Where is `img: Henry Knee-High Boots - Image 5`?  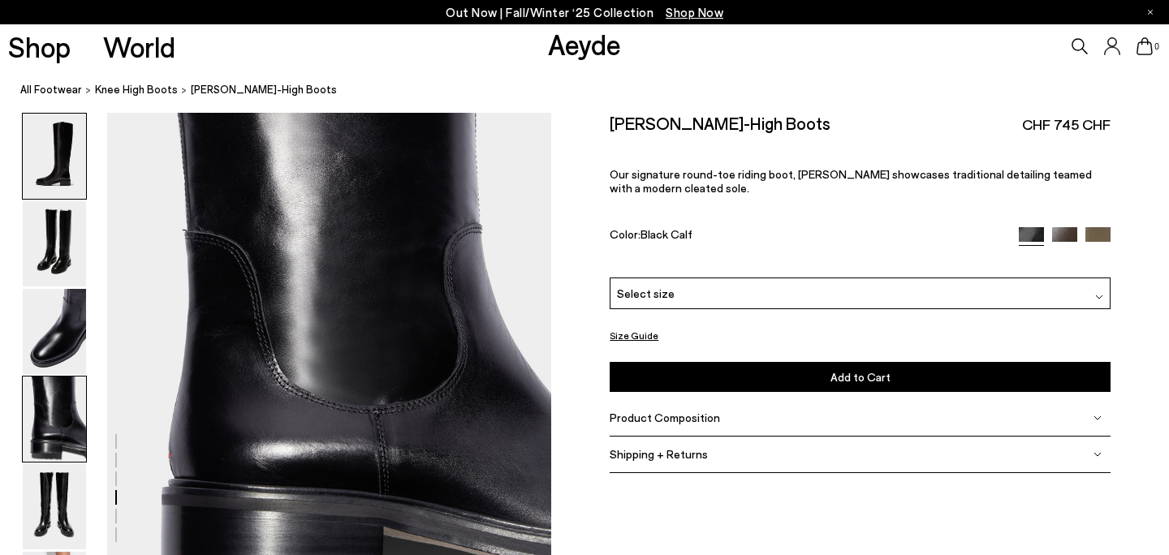 img: Henry Knee-High Boots - Image 5 is located at coordinates (54, 507).